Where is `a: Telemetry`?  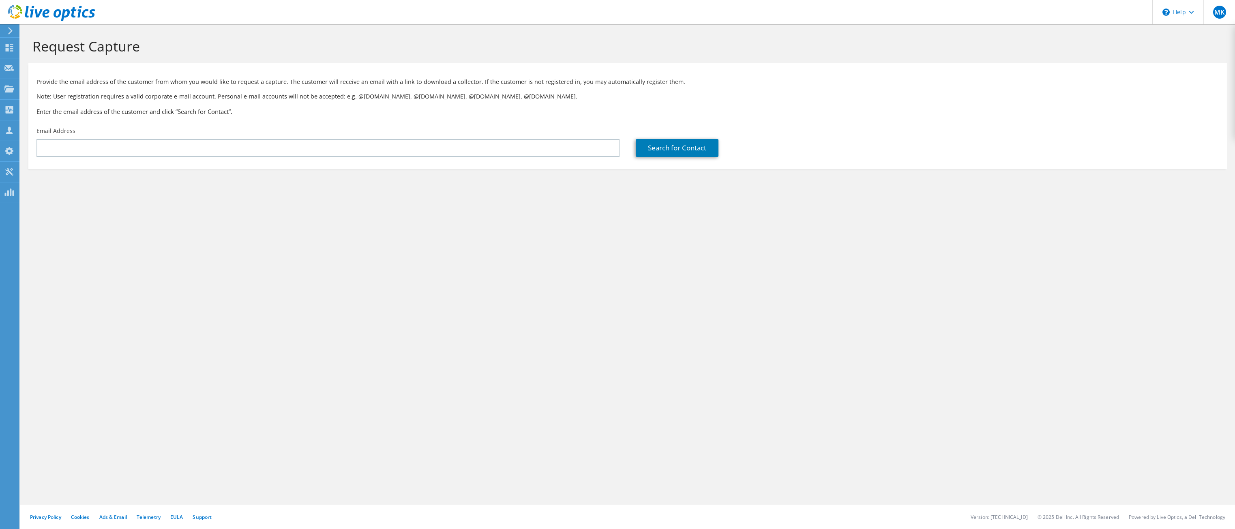
a: Telemetry is located at coordinates (148, 517).